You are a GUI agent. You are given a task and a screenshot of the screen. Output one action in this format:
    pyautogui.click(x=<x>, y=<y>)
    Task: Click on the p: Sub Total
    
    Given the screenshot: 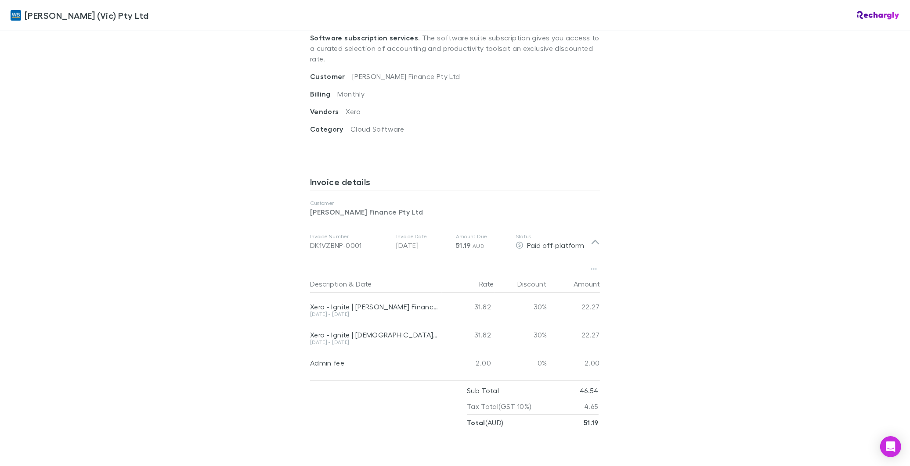 What is the action you would take?
    pyautogui.click(x=483, y=391)
    